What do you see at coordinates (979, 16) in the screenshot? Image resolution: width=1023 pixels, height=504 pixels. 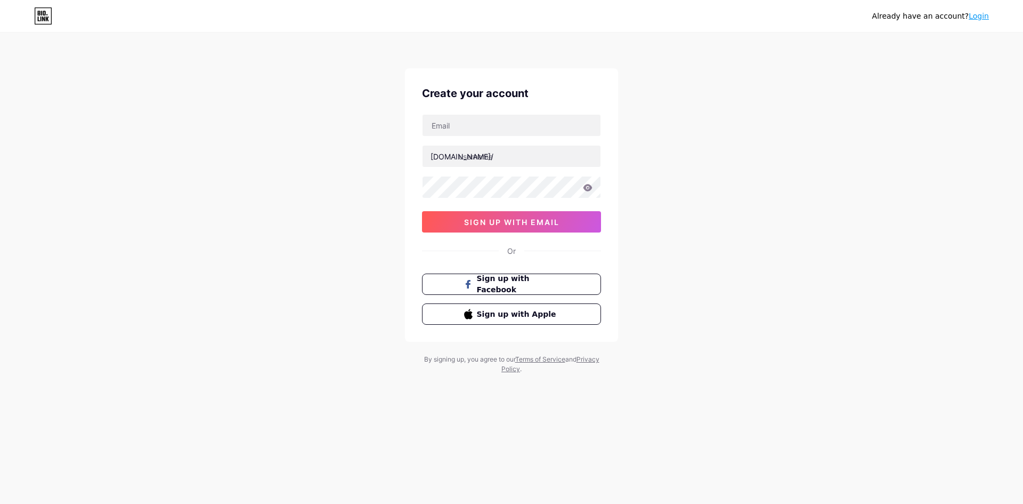 I see `a: Login` at bounding box center [979, 16].